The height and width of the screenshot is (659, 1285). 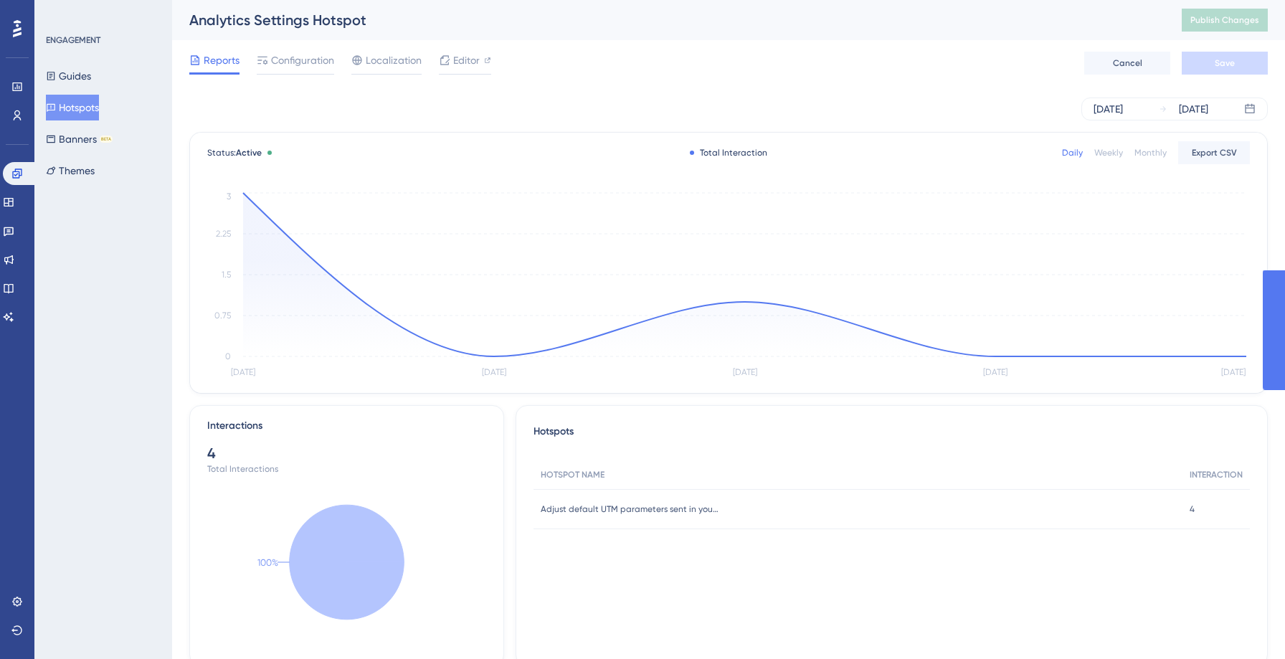 I want to click on button: Hotspots, so click(x=72, y=108).